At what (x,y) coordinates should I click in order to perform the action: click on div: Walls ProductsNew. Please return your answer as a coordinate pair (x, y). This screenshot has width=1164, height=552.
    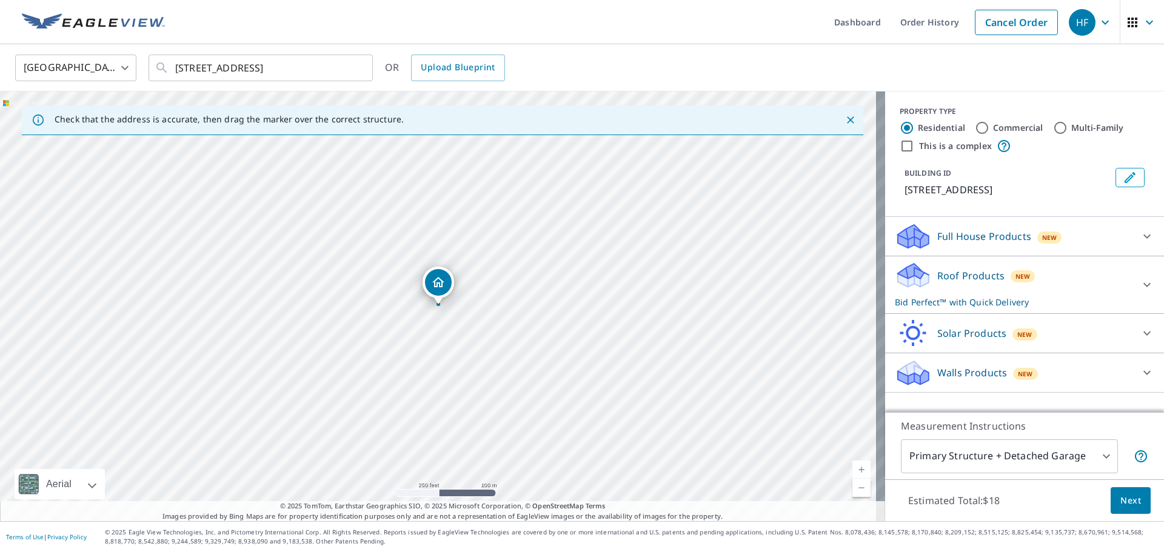
    Looking at the image, I should click on (1024, 373).